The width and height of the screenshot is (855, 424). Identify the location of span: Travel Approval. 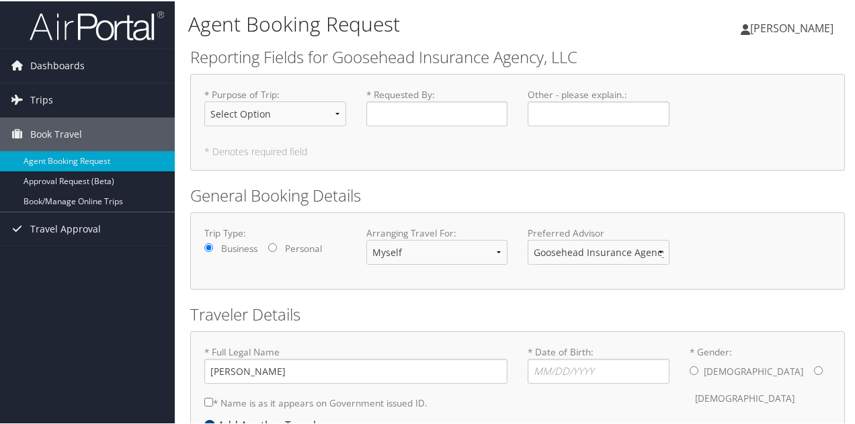
(65, 228).